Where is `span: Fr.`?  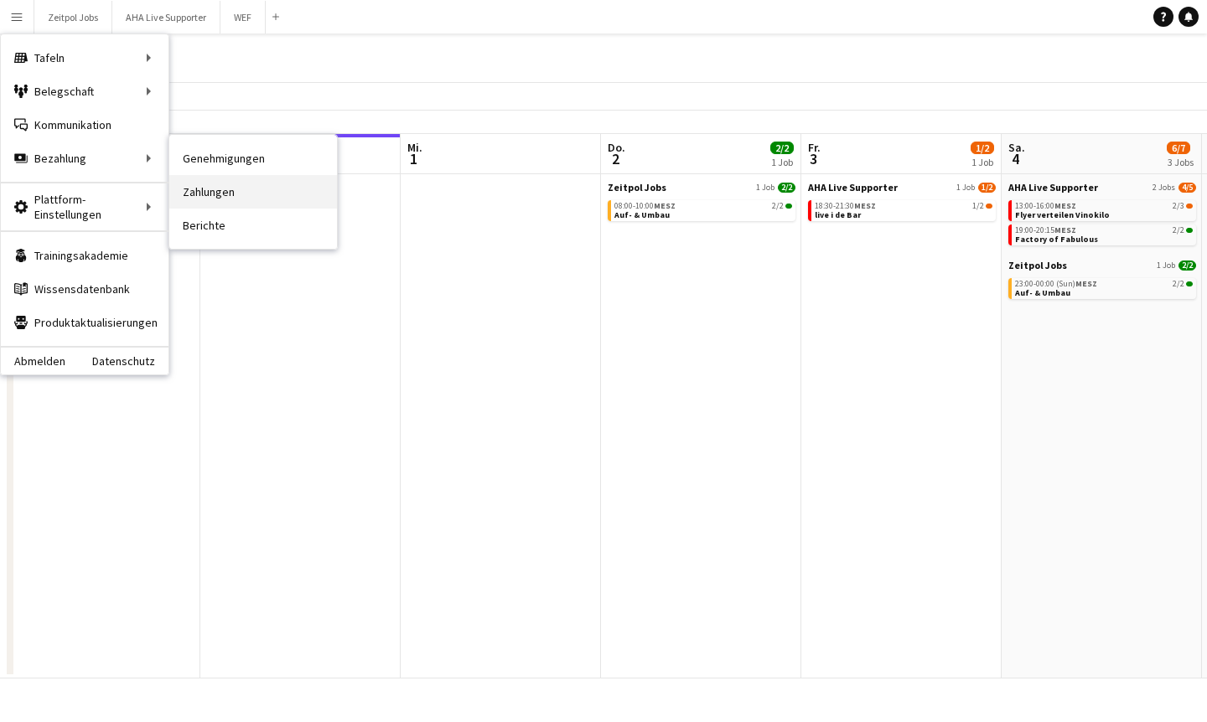 span: Fr. is located at coordinates (814, 148).